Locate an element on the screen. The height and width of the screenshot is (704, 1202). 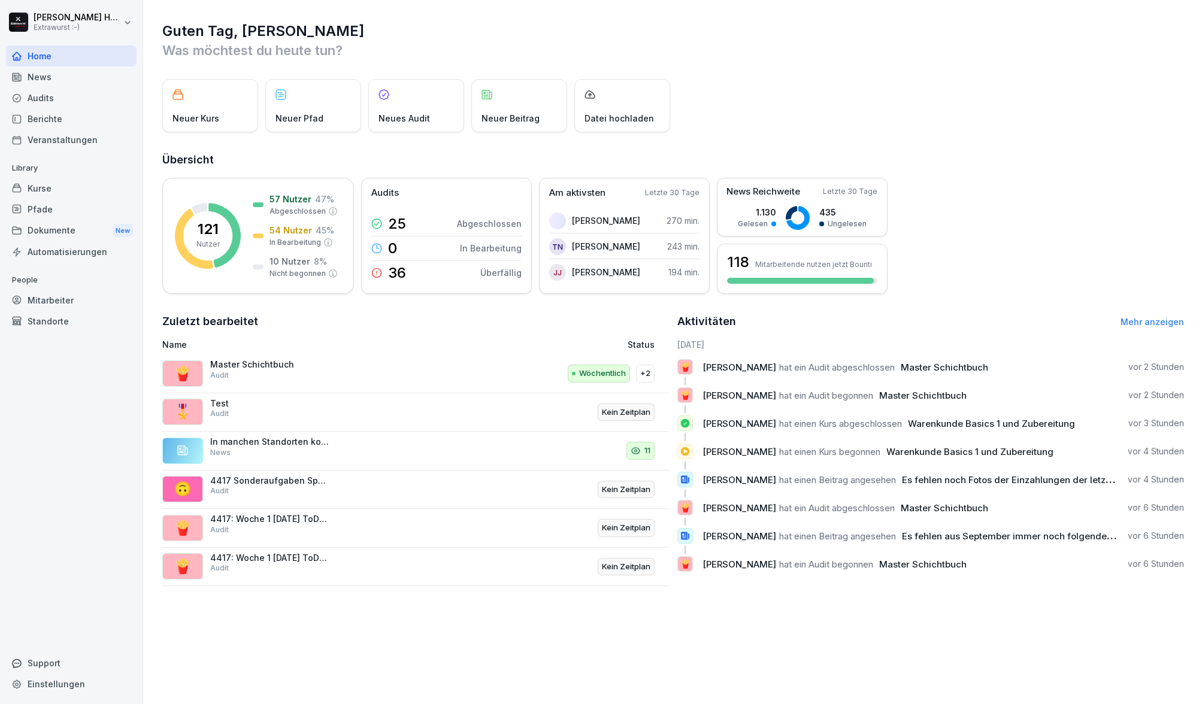
a: Mehr anzeigen is located at coordinates (1152, 322).